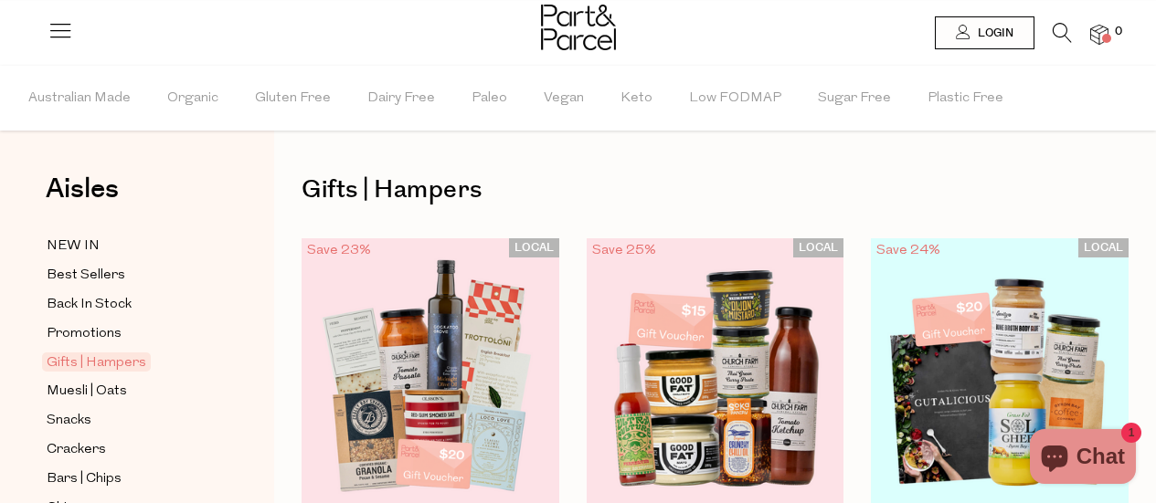 The image size is (1156, 503). I want to click on span: Best Sellers, so click(86, 276).